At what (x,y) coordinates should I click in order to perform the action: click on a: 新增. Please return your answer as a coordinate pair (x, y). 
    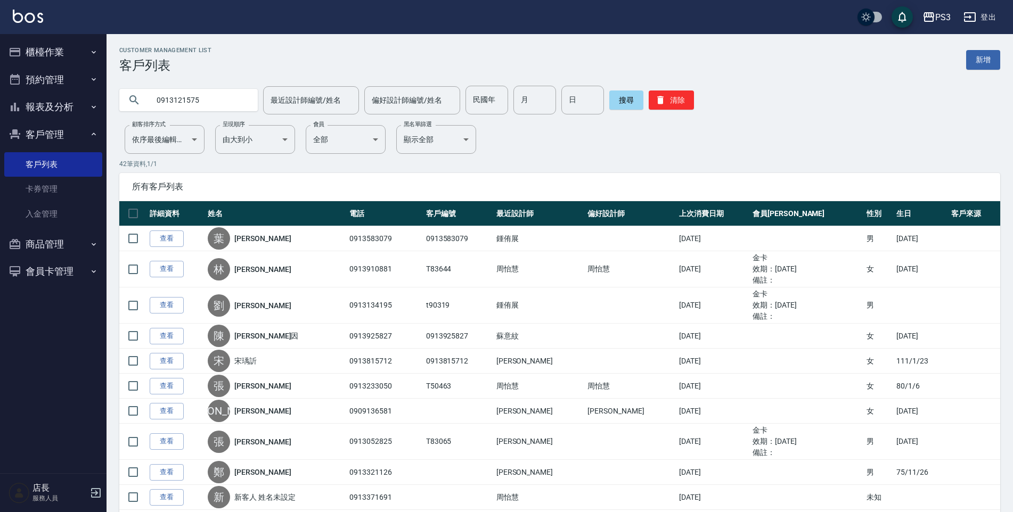
    Looking at the image, I should click on (983, 60).